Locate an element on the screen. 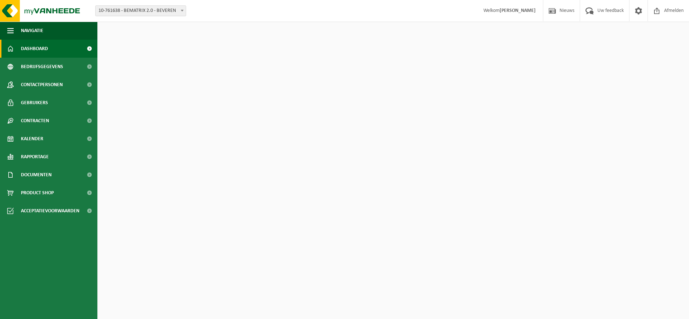 The width and height of the screenshot is (689, 319). span: Navigatie is located at coordinates (32, 31).